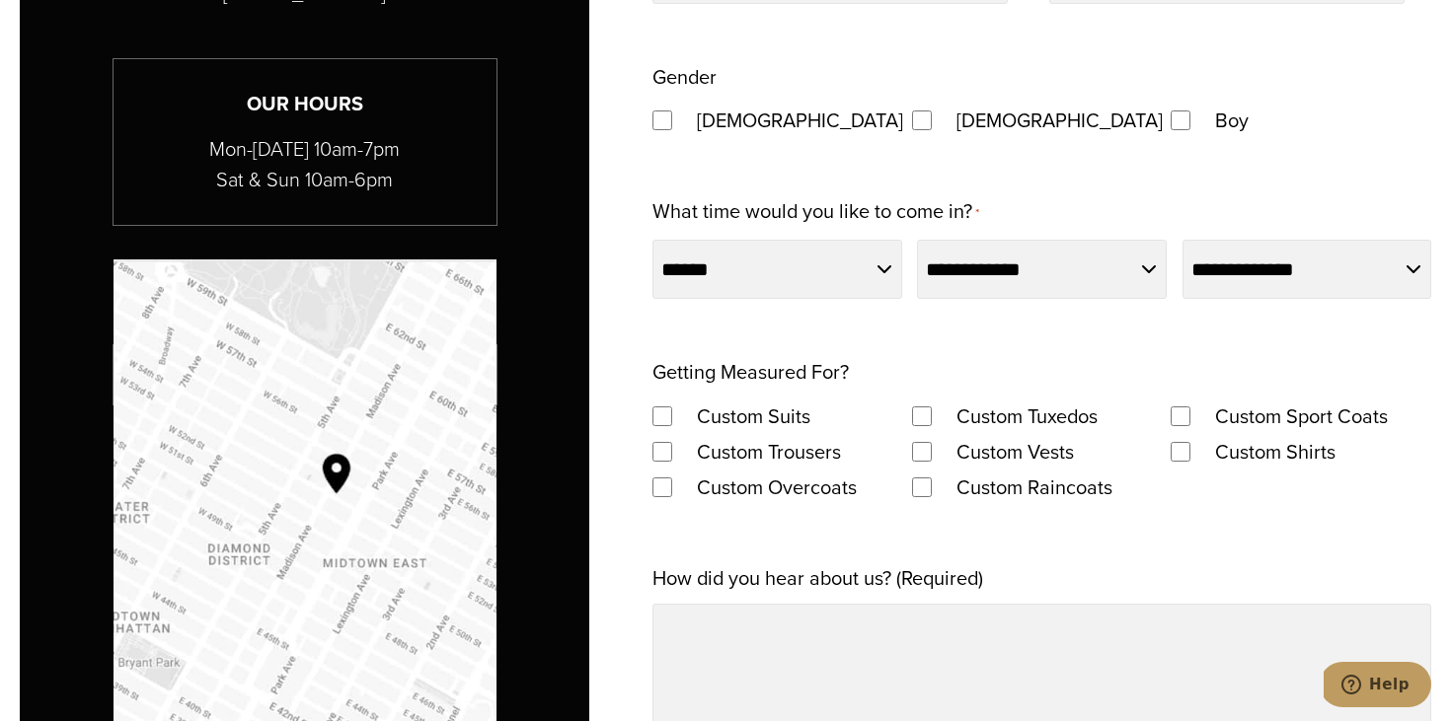 This screenshot has width=1451, height=721. I want to click on label: Custom Sport Coats, so click(1301, 416).